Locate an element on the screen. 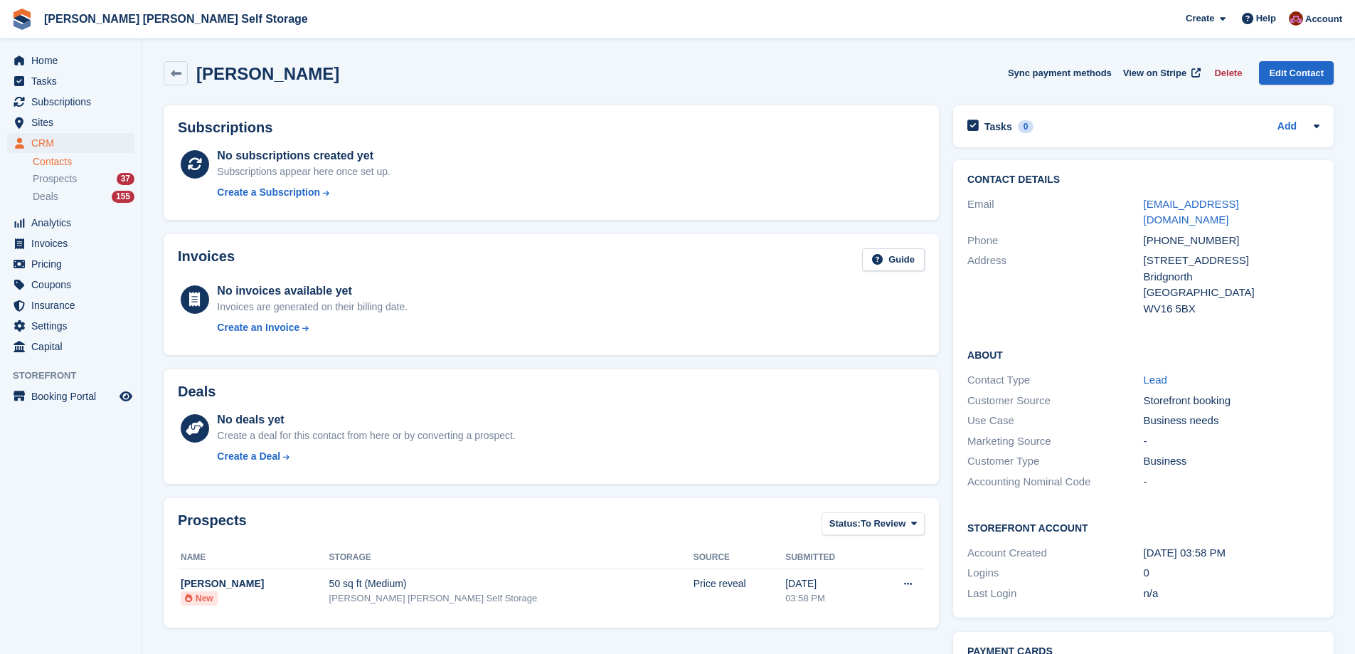 The image size is (1355, 654). img: Ben Spickernell is located at coordinates (1296, 18).